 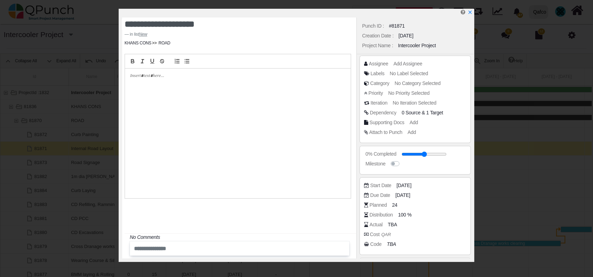 What do you see at coordinates (382, 215) in the screenshot?
I see `div: Distribution` at bounding box center [382, 215].